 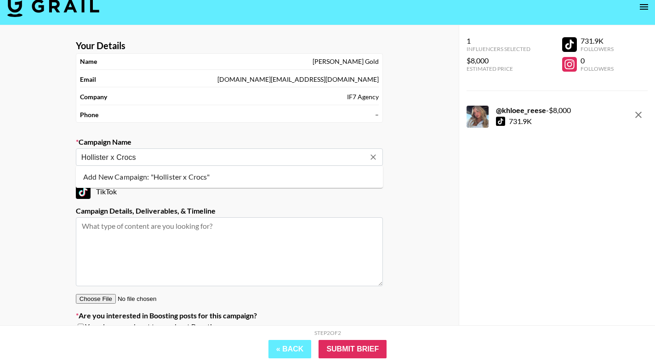 What do you see at coordinates (152, 327) in the screenshot?
I see `span: Yes, please reach out to me about Boosting` at bounding box center [152, 327].